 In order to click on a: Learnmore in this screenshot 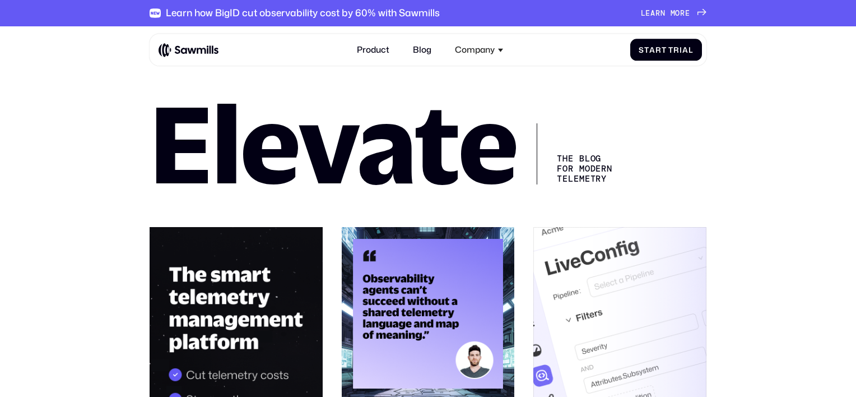, I will do `click(673, 13)`.